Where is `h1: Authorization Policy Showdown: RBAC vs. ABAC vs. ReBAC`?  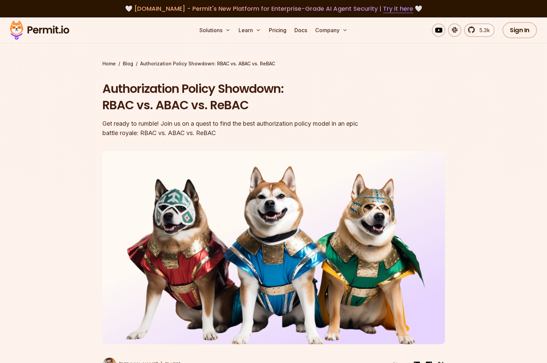
h1: Authorization Policy Showdown: RBAC vs. ABAC vs. ReBAC is located at coordinates (231, 97).